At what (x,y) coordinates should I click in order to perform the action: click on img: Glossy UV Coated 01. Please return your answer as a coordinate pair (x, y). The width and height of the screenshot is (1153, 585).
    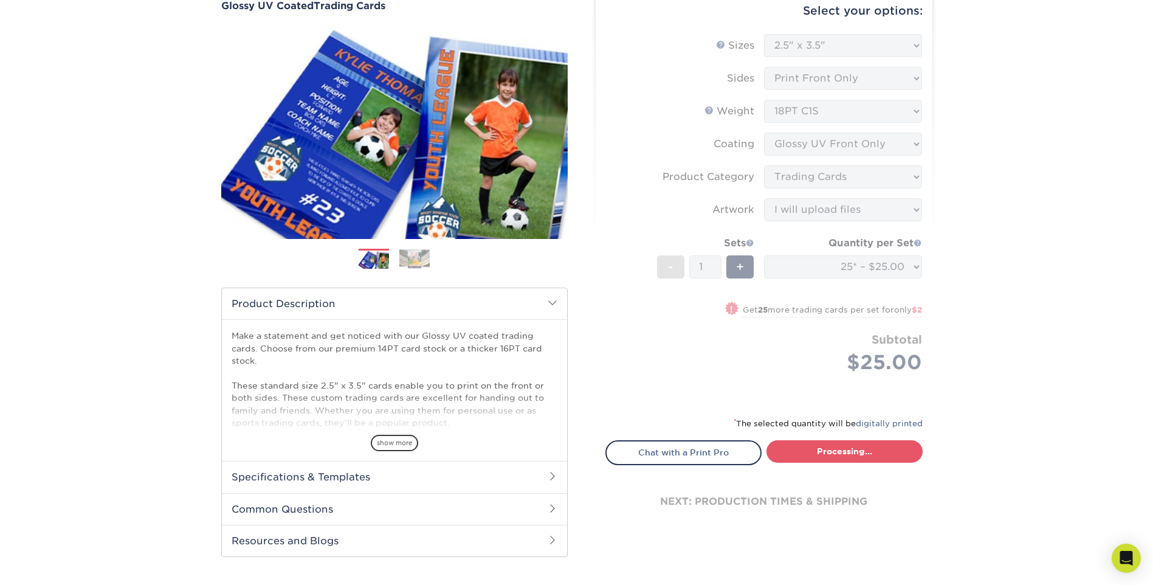
    Looking at the image, I should click on (394, 132).